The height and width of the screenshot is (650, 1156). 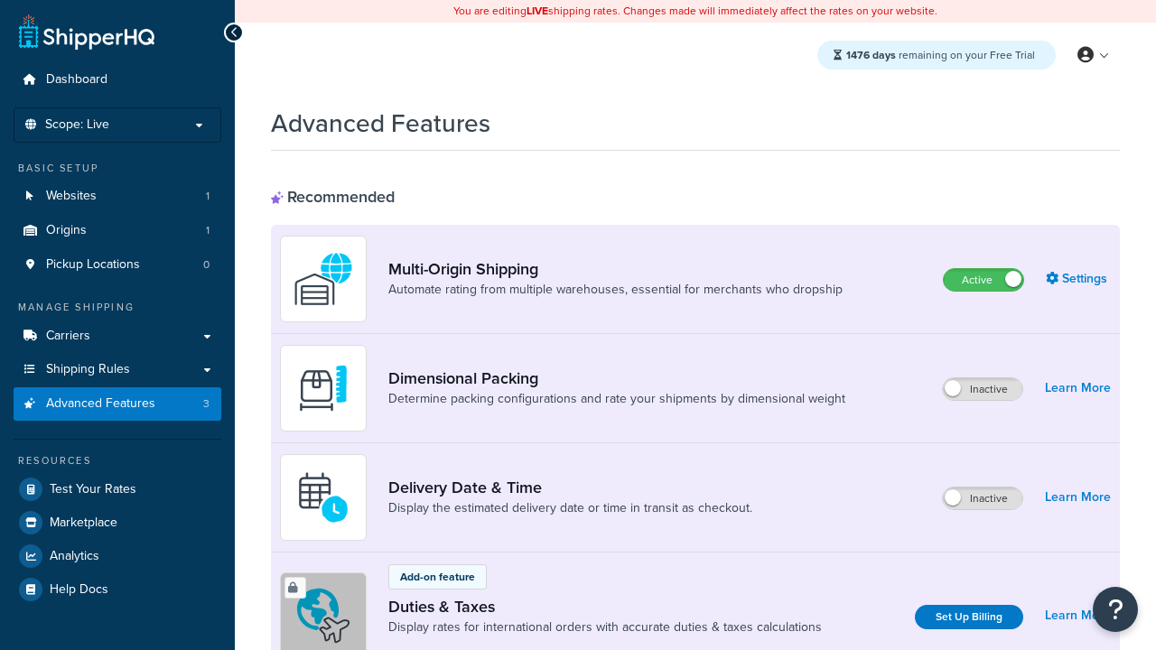 I want to click on span: Shipping Rules, so click(x=88, y=370).